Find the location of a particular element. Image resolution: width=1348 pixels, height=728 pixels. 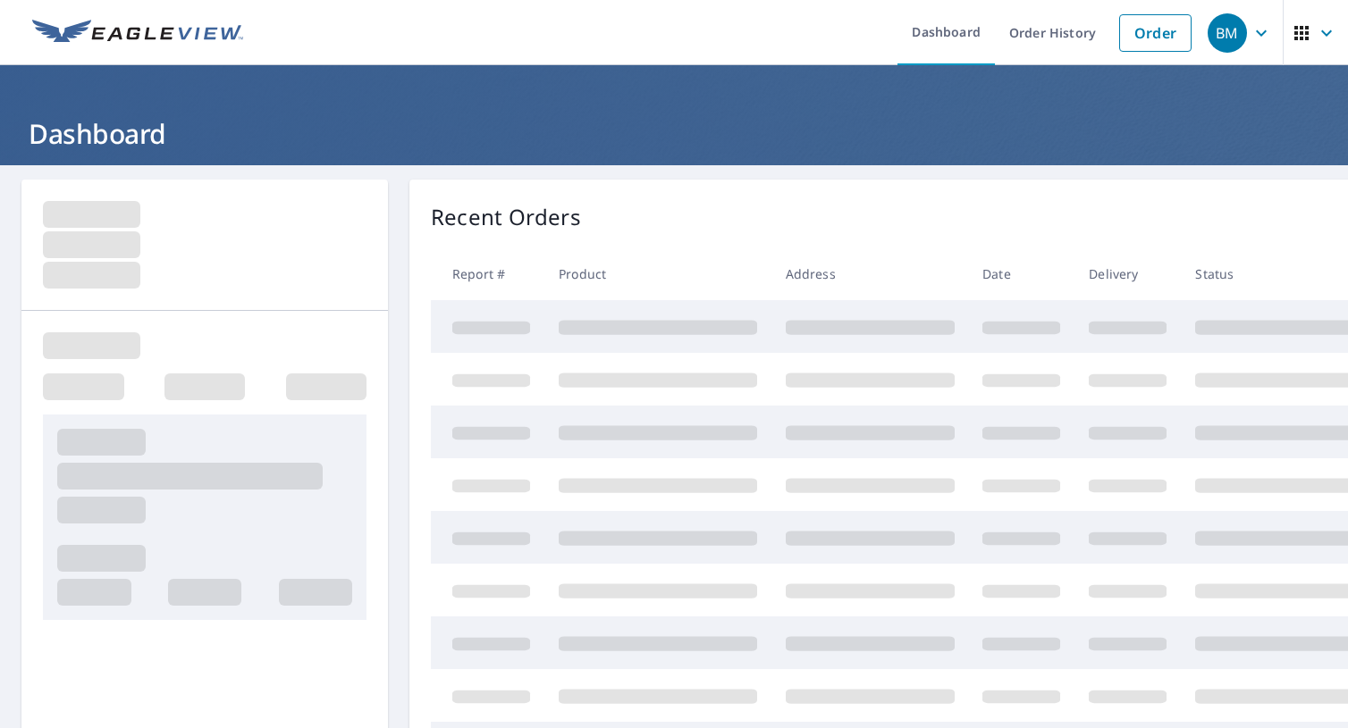

th: Delivery is located at coordinates (1127, 274).